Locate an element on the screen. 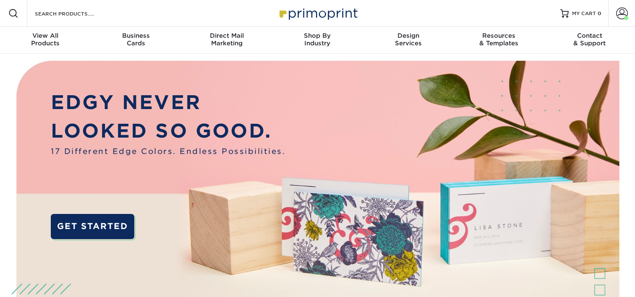  div: Services is located at coordinates (409, 39).